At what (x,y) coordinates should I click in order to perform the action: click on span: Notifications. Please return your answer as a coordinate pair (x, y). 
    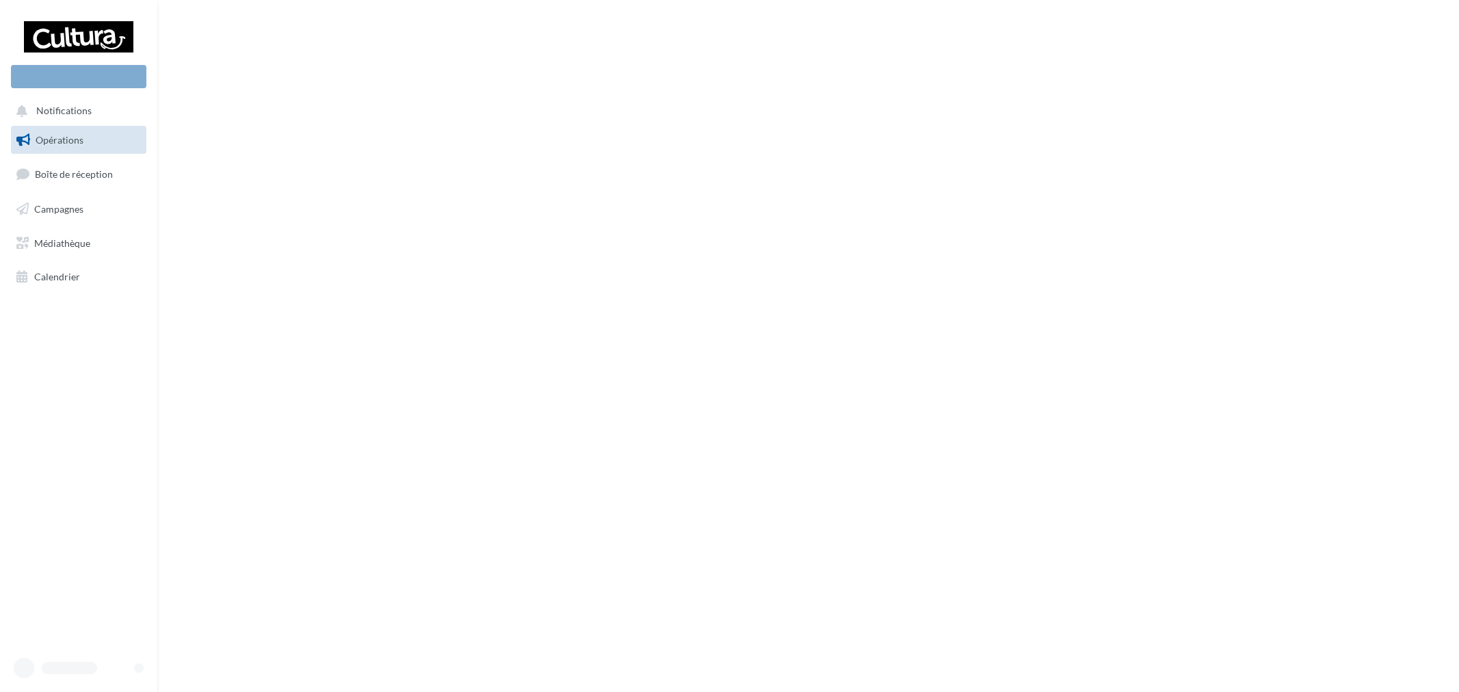
    Looking at the image, I should click on (64, 111).